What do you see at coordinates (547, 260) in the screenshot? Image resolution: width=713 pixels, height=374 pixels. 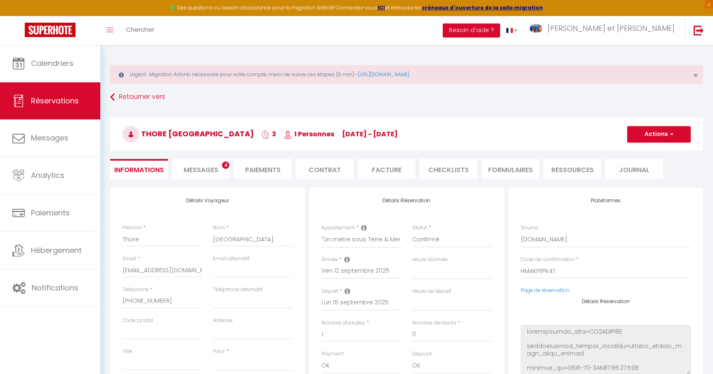 I see `label: Code de confirmation` at bounding box center [547, 260].